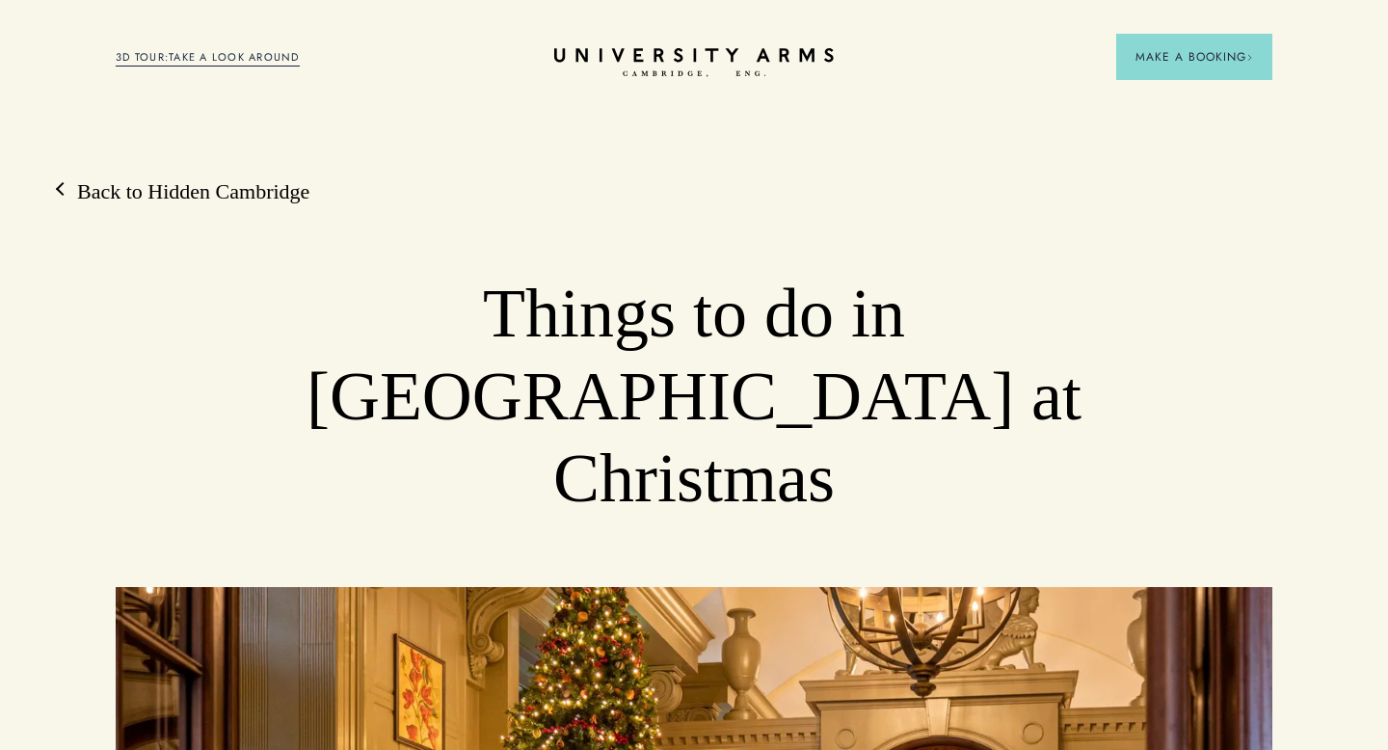 The width and height of the screenshot is (1388, 750). I want to click on button: Make a BookingArrow icon, so click(1194, 57).